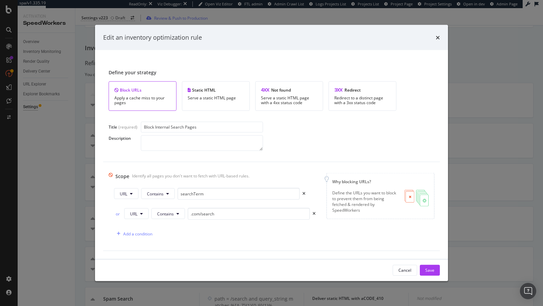 The width and height of the screenshot is (543, 306). What do you see at coordinates (143, 90) in the screenshot?
I see `div: Block URLs` at bounding box center [143, 90].